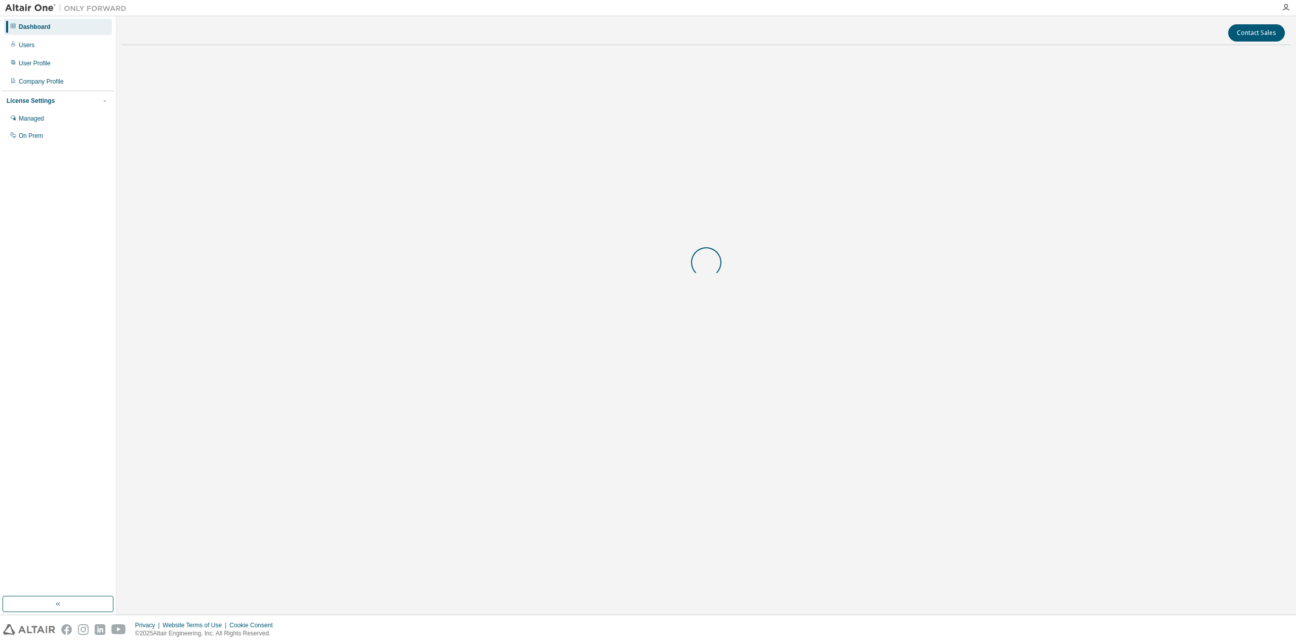 This screenshot has height=644, width=1296. Describe the element at coordinates (41, 82) in the screenshot. I see `div: Company Profile` at that location.